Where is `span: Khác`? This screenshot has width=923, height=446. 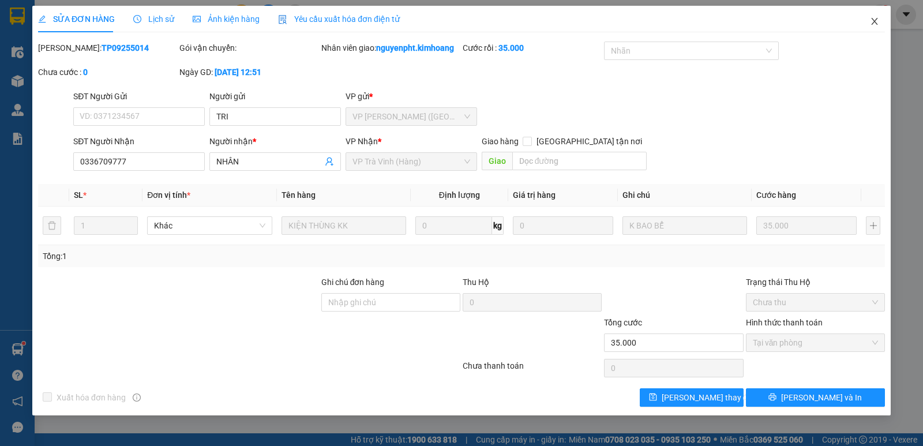
span: Khác is located at coordinates (209, 226).